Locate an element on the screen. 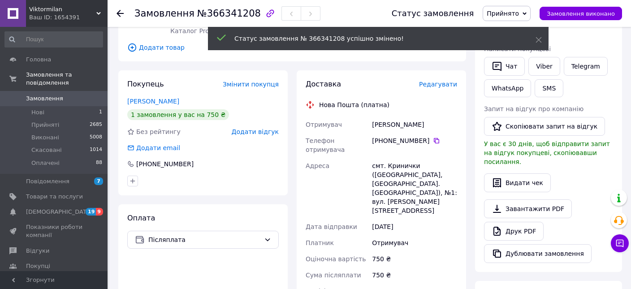  span: У вас є 30 днів, щоб відправити запит на відгук покупцеві, скопіювавши посилання. is located at coordinates (547, 153).